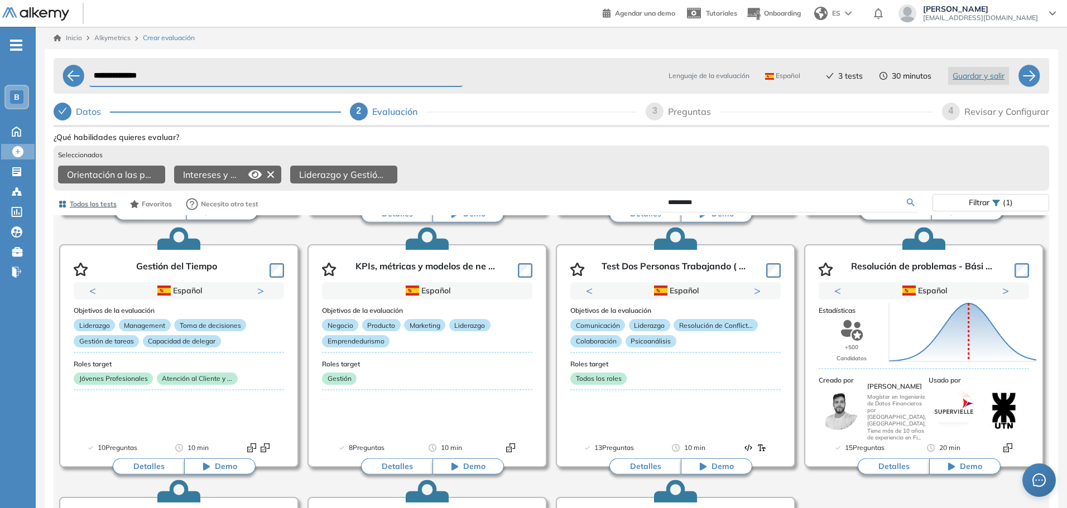  Describe the element at coordinates (954, 410) in the screenshot. I see `img: company-logo` at that location.